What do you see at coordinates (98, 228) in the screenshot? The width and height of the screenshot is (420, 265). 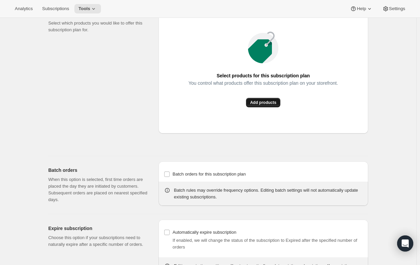 I see `h2: Expire subscription` at bounding box center [98, 228].